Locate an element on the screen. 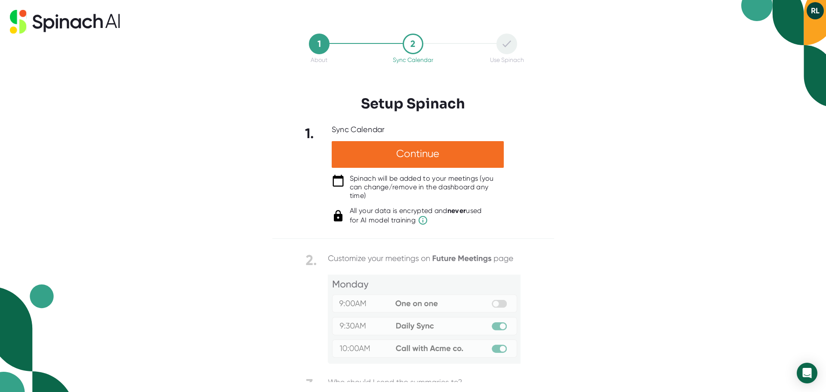  div: Open Intercom Messenger is located at coordinates (808, 373).